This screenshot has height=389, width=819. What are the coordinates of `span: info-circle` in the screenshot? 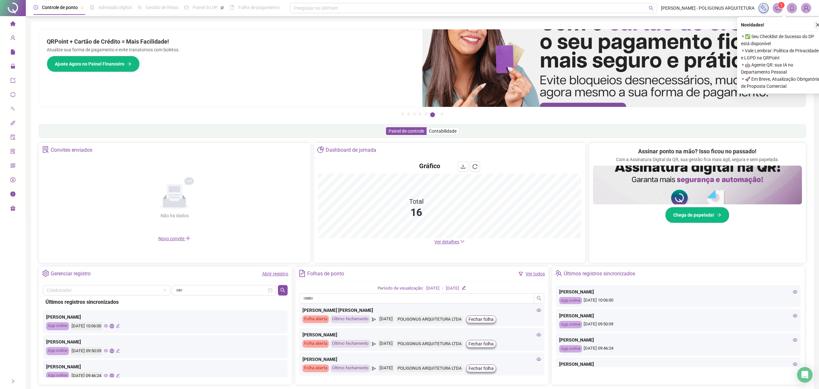 It's located at (13, 195).